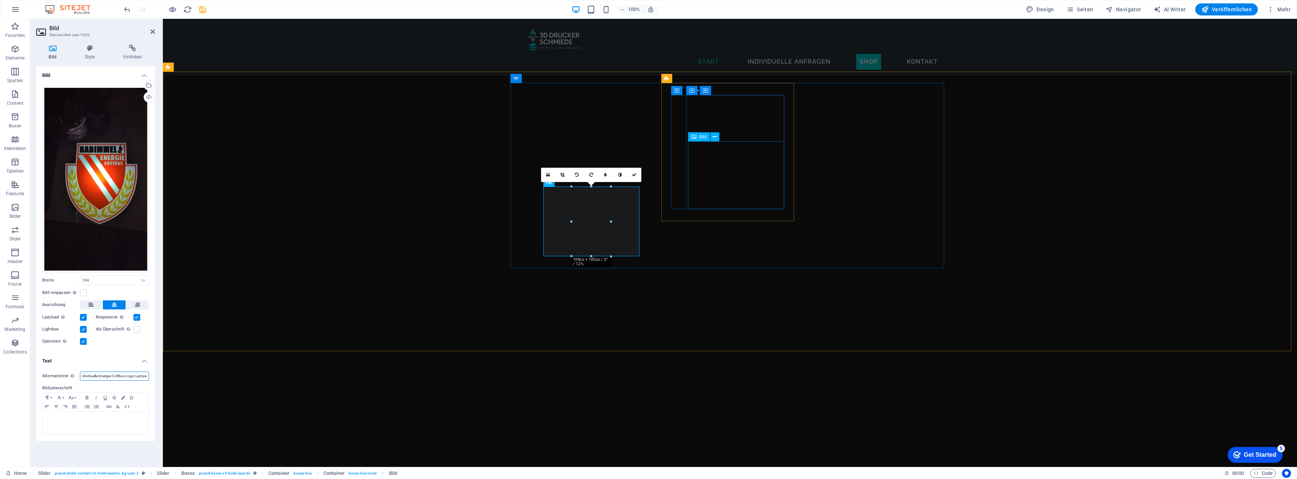 The image size is (1297, 479). What do you see at coordinates (1123, 9) in the screenshot?
I see `span: Navigator` at bounding box center [1123, 9].